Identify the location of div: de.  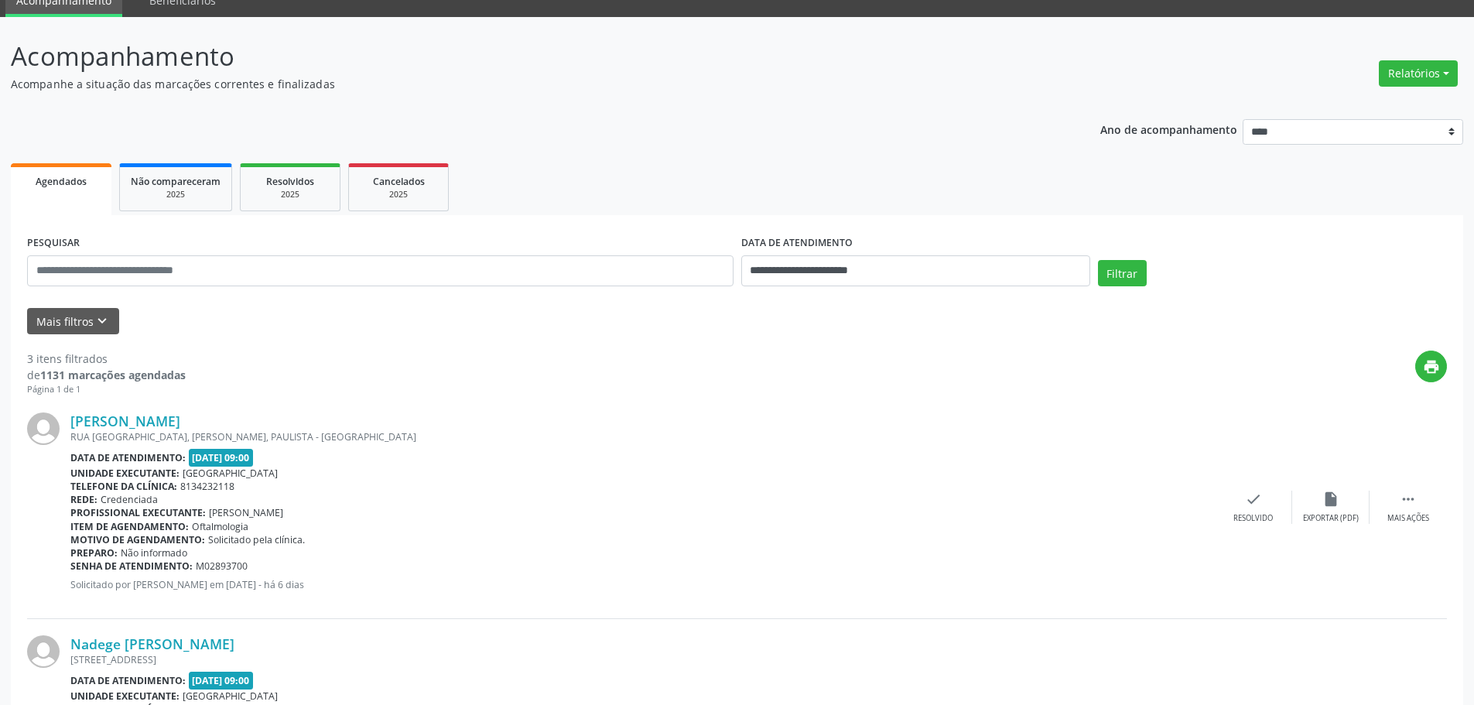
(106, 375).